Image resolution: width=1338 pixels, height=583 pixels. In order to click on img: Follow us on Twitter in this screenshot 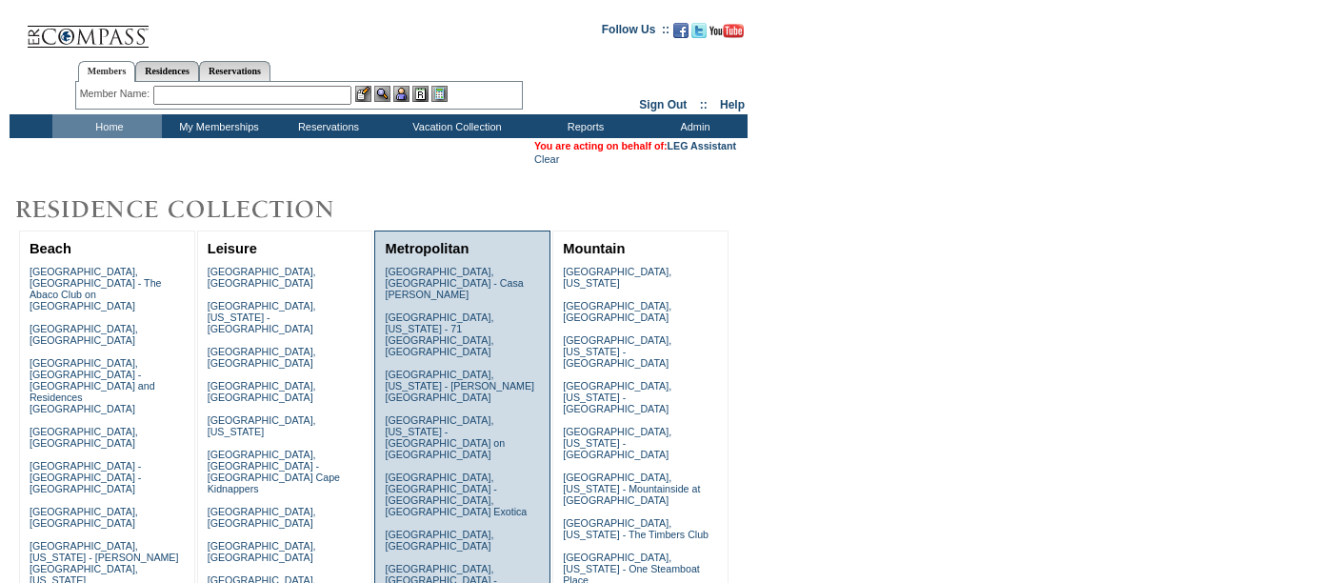, I will do `click(699, 30)`.